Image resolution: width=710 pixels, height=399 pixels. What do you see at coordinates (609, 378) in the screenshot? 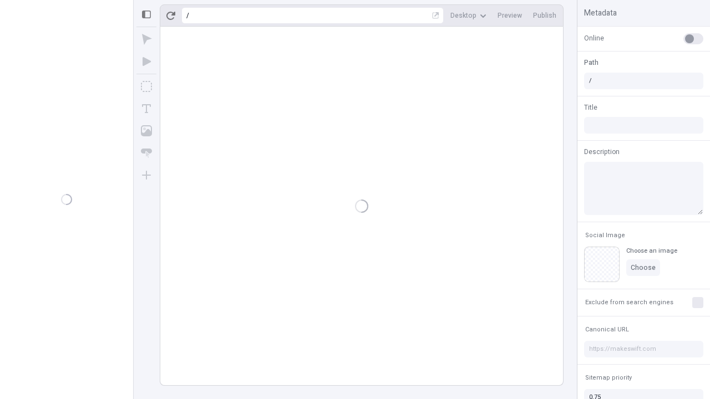
I see `span: Sitemap priority` at bounding box center [609, 378].